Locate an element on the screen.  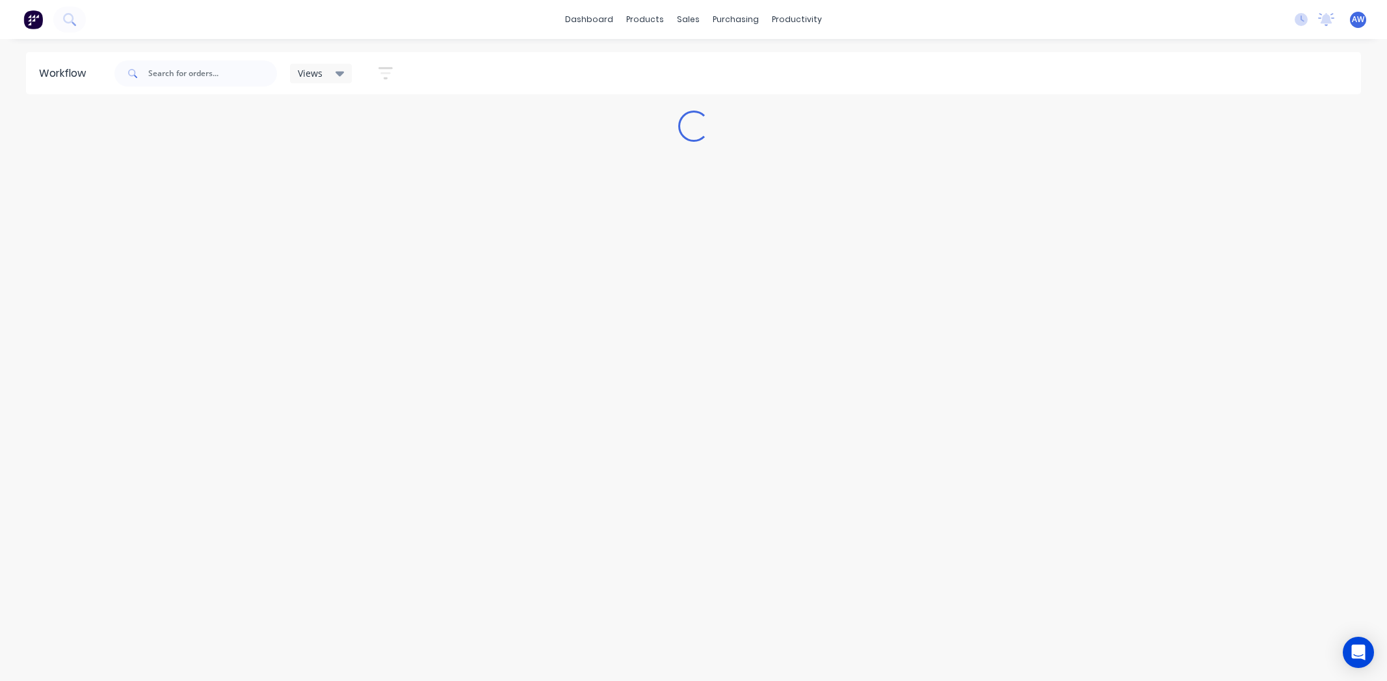
div: purchasing is located at coordinates (736, 20).